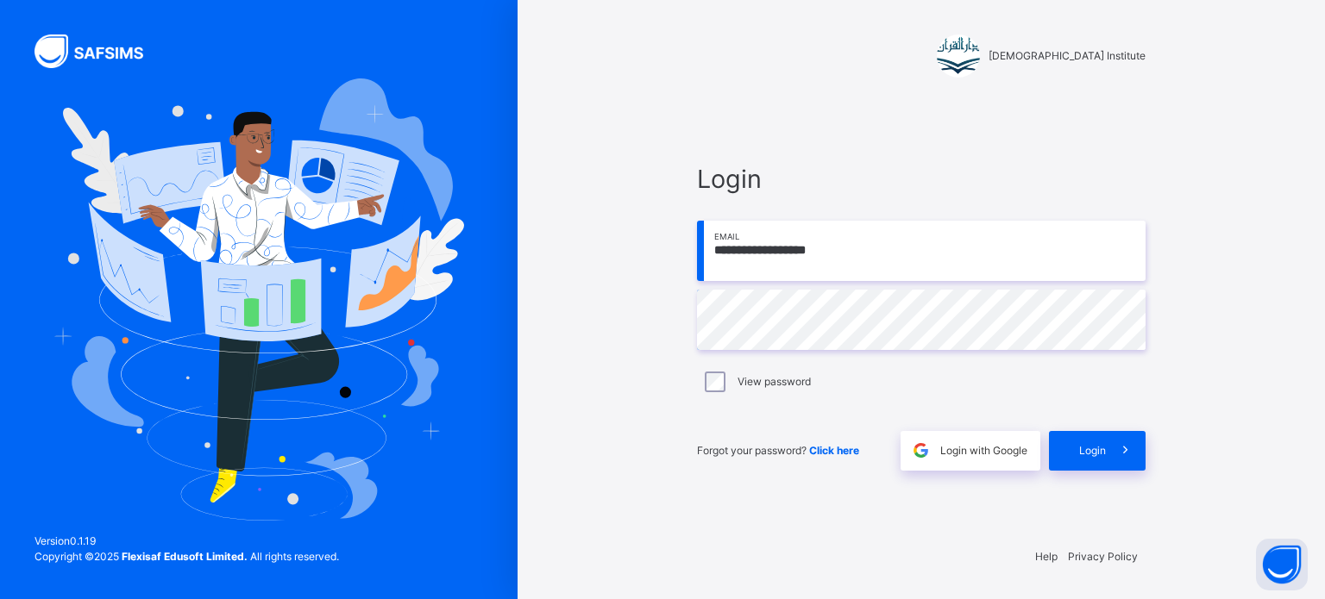 The image size is (1325, 599). Describe the element at coordinates (778, 450) in the screenshot. I see `span: Forgot your password?` at that location.